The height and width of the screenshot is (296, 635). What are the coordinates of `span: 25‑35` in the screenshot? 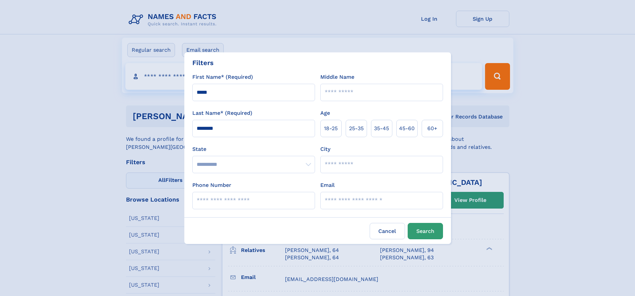 It's located at (356, 128).